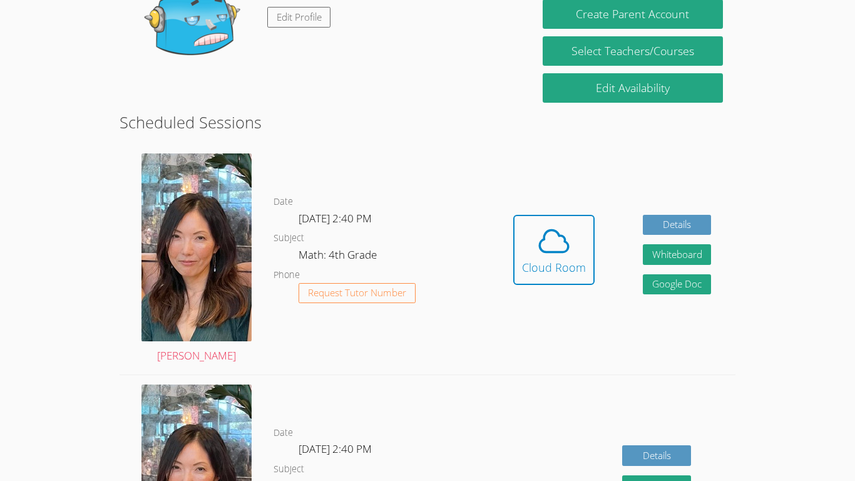 The width and height of the screenshot is (855, 481). I want to click on dd: Math: 4th Grade, so click(339, 257).